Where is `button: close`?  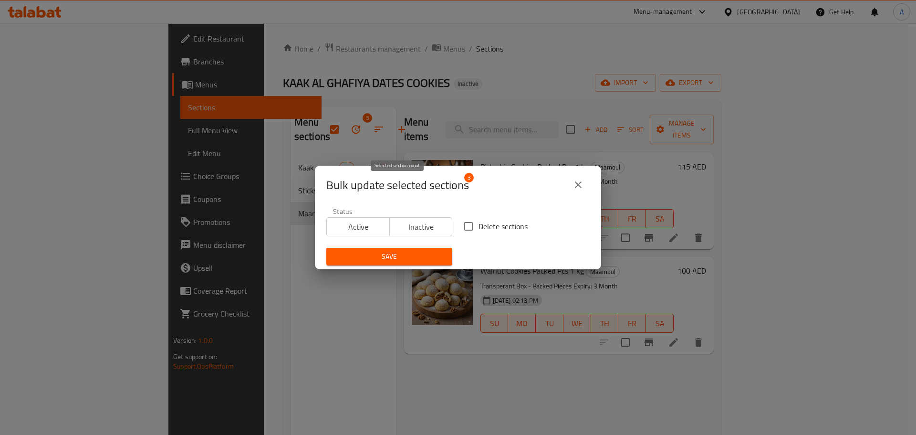 button: close is located at coordinates (578, 185).